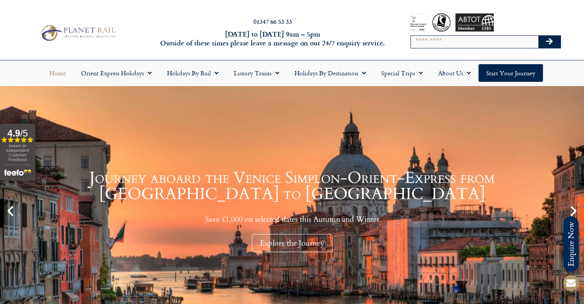 This screenshot has height=304, width=584. I want to click on a: Special Trips, so click(402, 73).